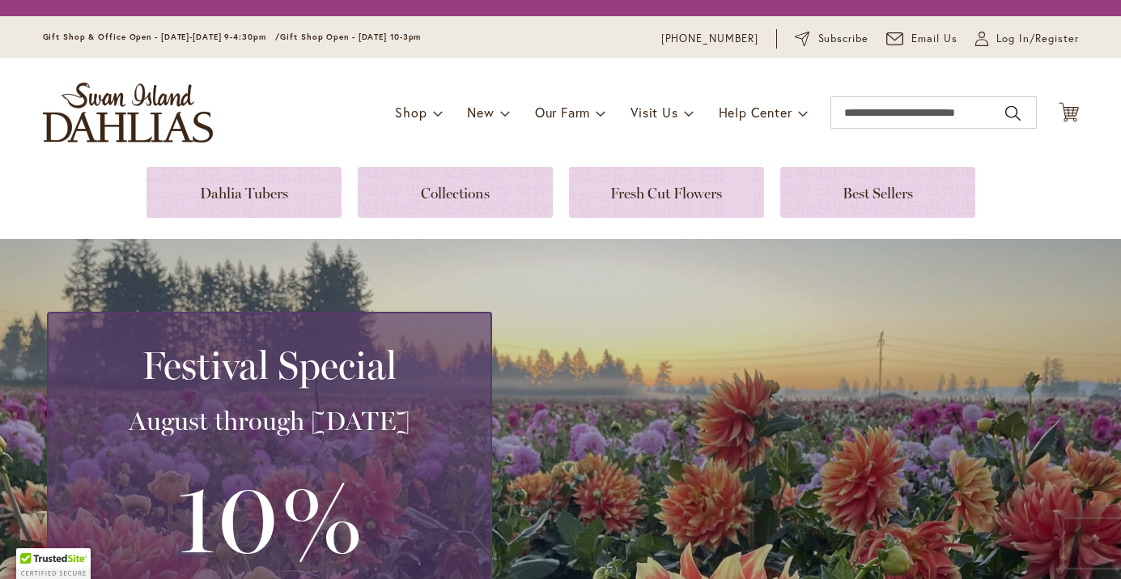 The height and width of the screenshot is (579, 1121). I want to click on span: Visit Us, so click(654, 112).